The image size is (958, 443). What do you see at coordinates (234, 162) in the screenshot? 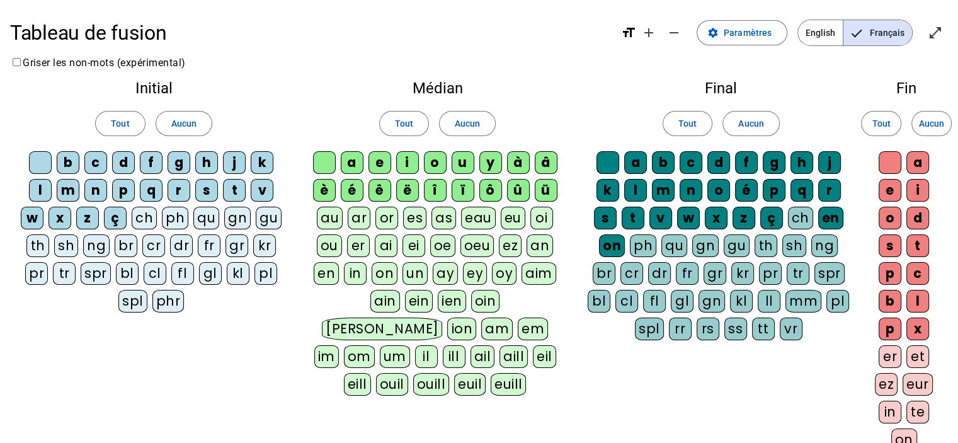
I see `div: j` at bounding box center [234, 162].